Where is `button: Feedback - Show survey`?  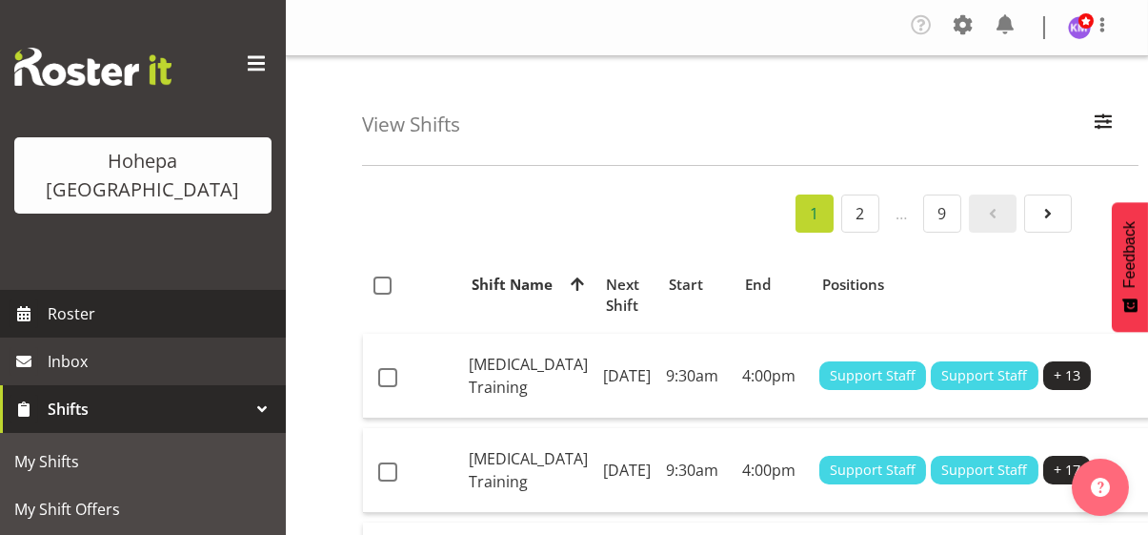
button: Feedback - Show survey is located at coordinates (1130, 267).